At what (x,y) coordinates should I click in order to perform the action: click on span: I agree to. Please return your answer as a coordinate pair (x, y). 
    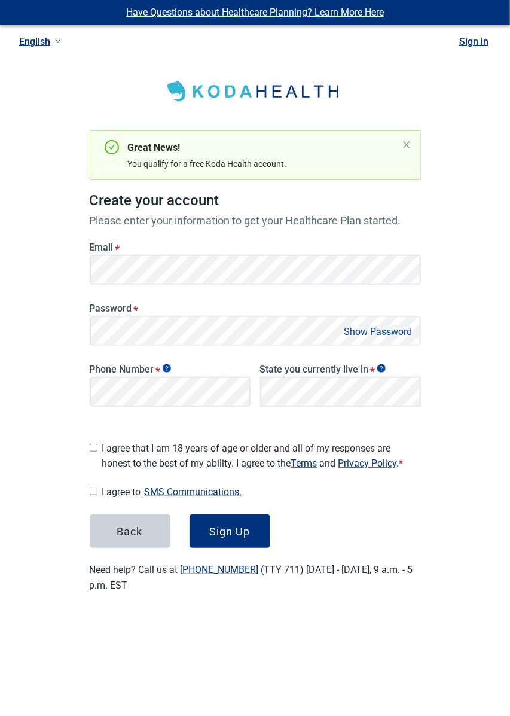
    Looking at the image, I should click on (261, 492).